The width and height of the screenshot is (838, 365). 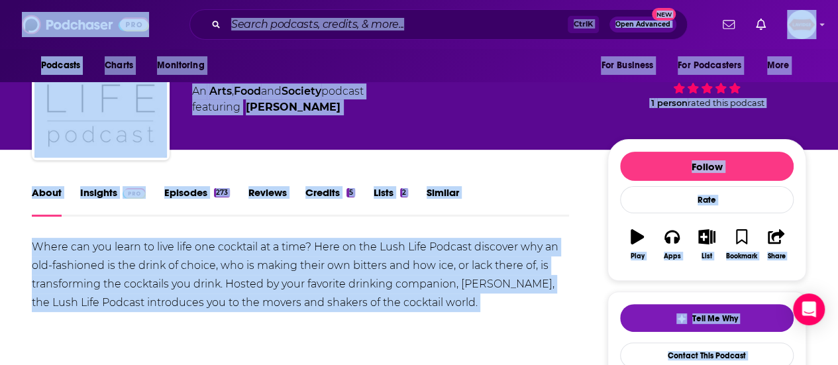 I want to click on button: Bookmark, so click(x=741, y=244).